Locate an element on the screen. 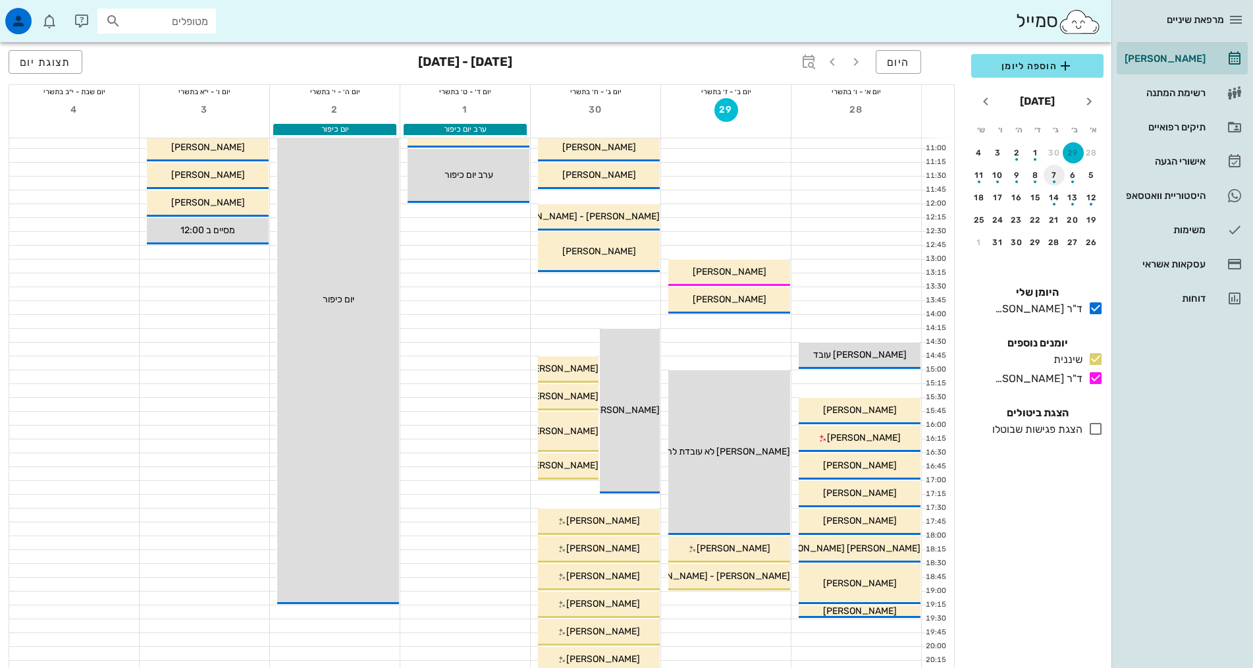 The height and width of the screenshot is (668, 1253). button: 12 is located at coordinates (1092, 198).